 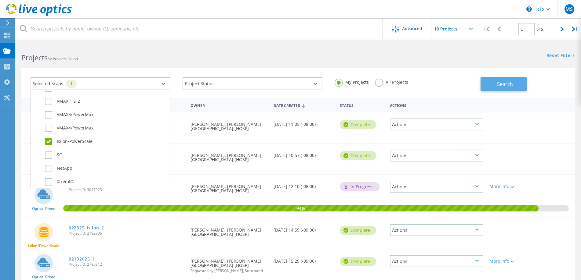 I want to click on span: MS, so click(x=569, y=9).